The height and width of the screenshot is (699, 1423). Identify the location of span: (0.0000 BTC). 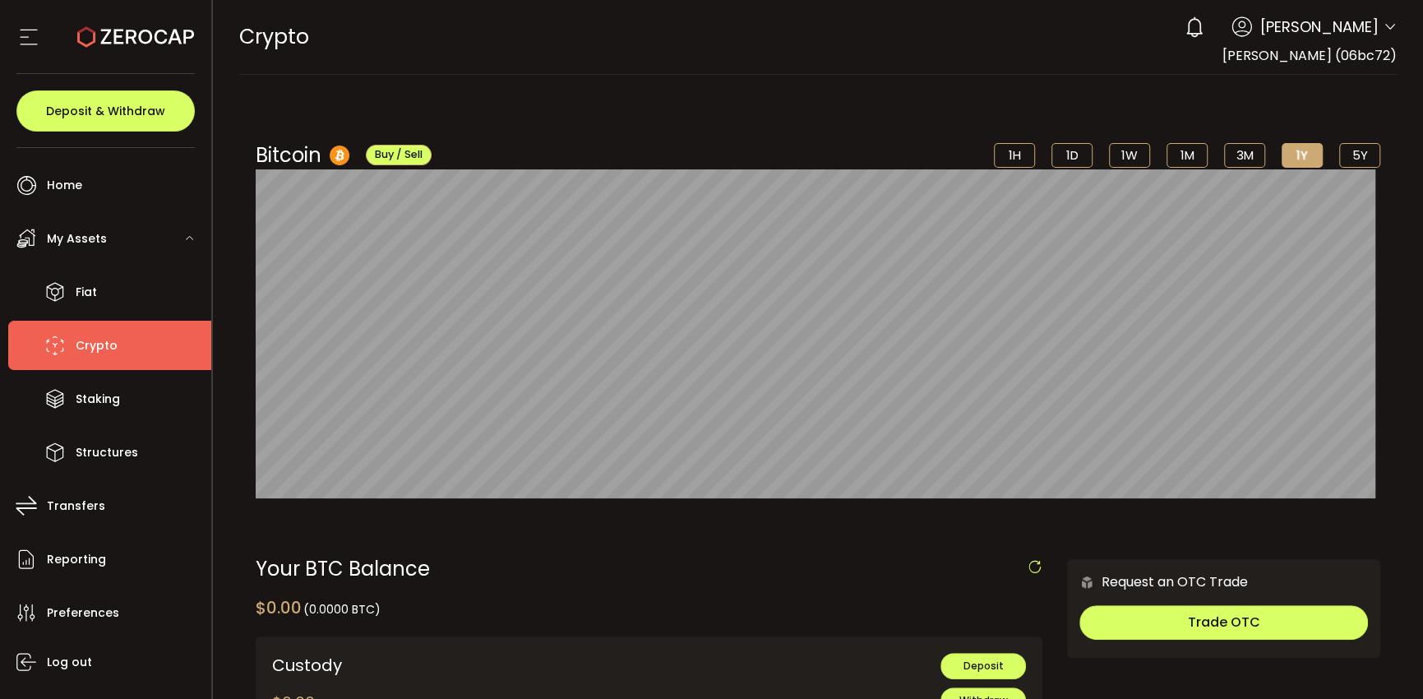
(342, 609).